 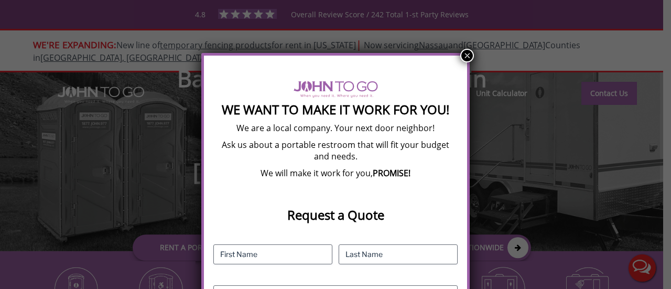 What do you see at coordinates (398, 254) in the screenshot?
I see `input: Last Name` at bounding box center [398, 254].